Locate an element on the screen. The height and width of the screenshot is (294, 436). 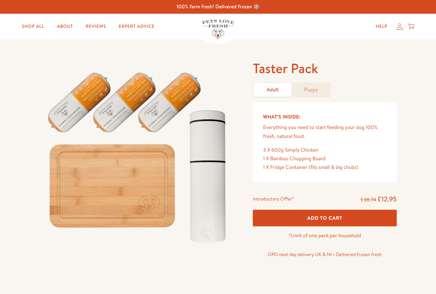
a: Help is located at coordinates (381, 26).